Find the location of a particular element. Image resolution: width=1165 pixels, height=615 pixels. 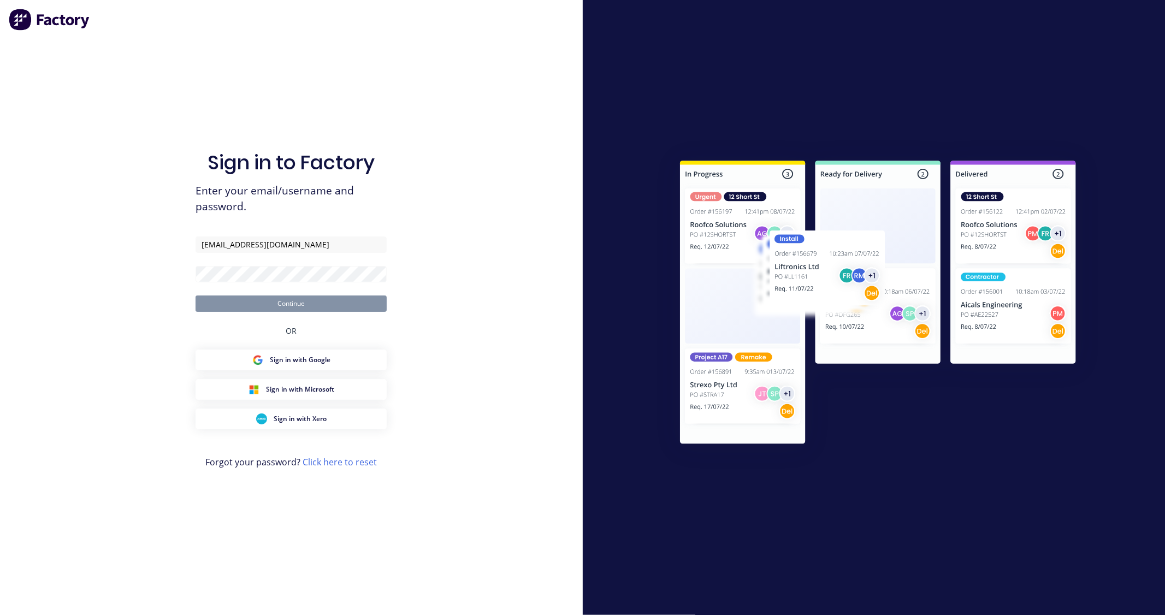

span: Forgot your password? is located at coordinates (291, 462).